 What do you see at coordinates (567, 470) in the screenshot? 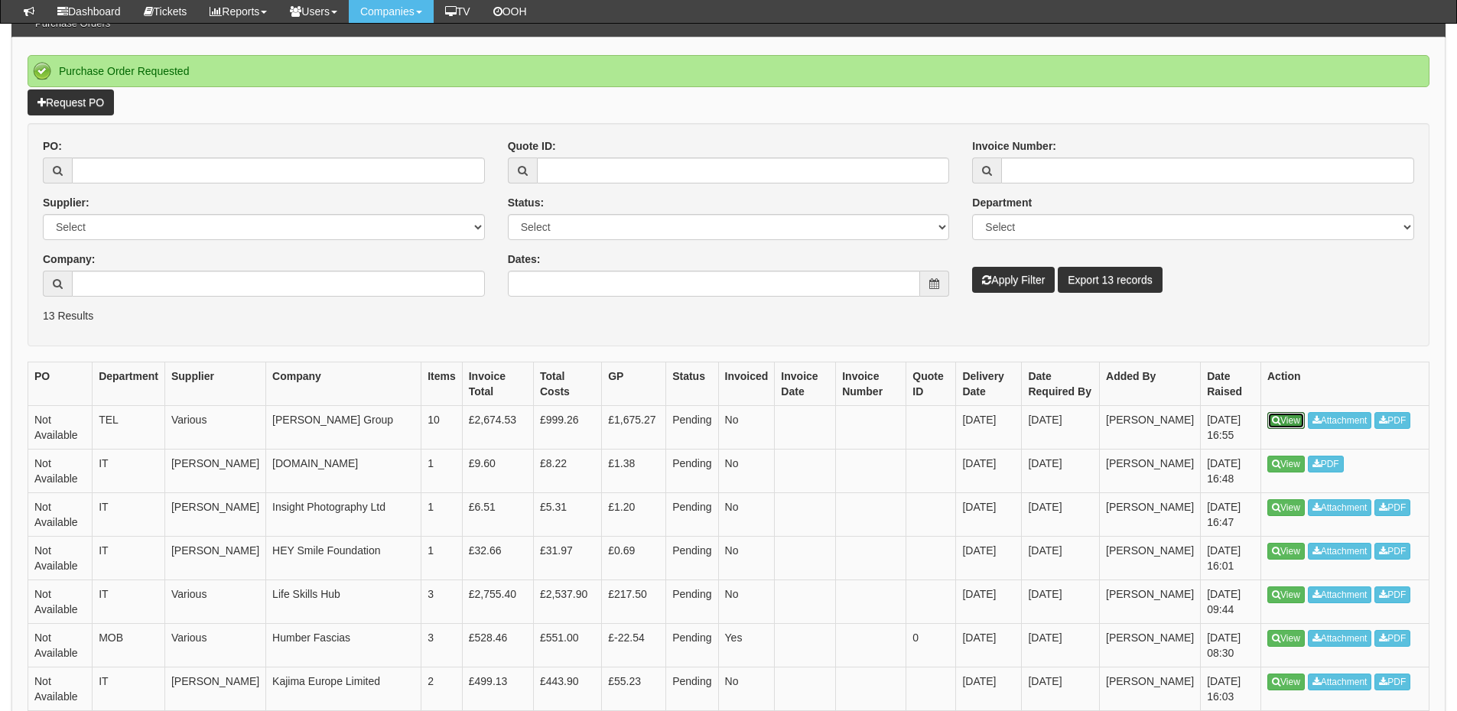
I see `td: £8.22` at bounding box center [567, 470].